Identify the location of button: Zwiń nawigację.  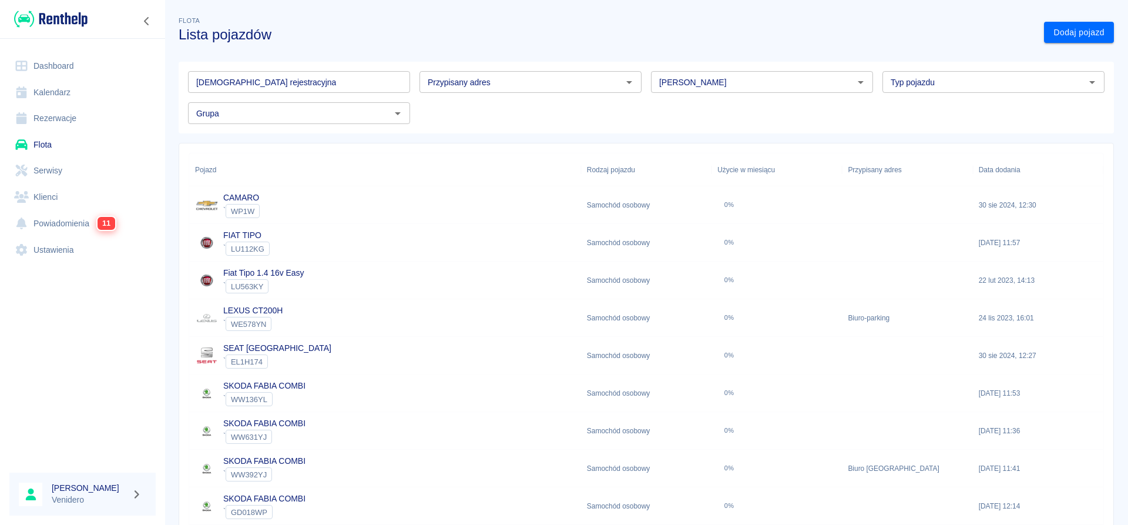
(147, 21).